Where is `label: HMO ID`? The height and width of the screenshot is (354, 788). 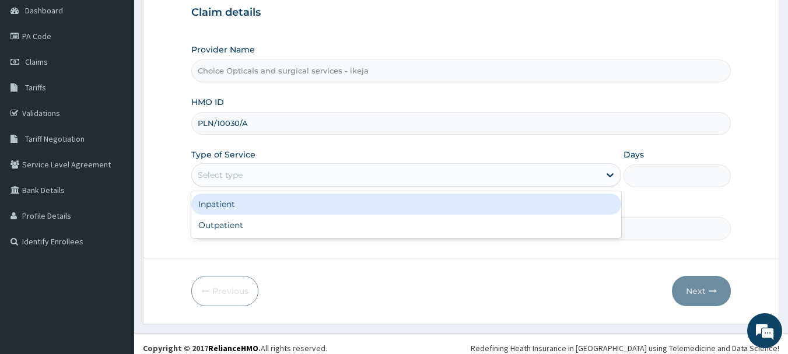
label: HMO ID is located at coordinates (208, 102).